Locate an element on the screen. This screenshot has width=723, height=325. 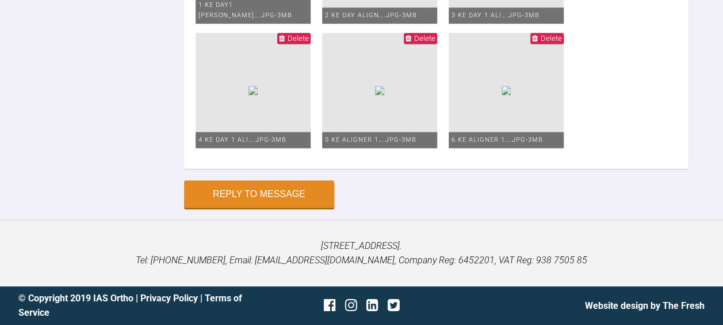
a: Website design by The Fresh is located at coordinates (645, 305).